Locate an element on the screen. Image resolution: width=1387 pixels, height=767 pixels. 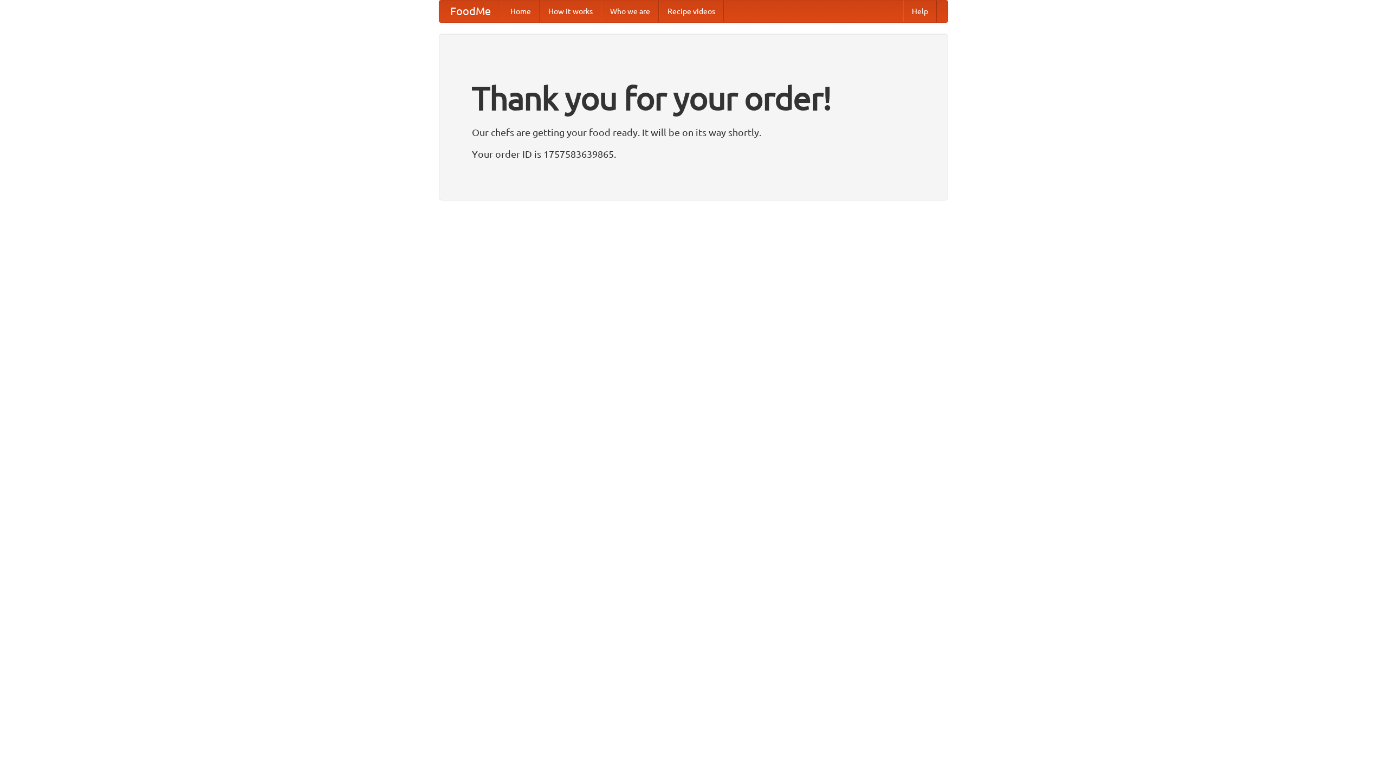
p: Your order ID is 1757583639865. is located at coordinates (693, 154).